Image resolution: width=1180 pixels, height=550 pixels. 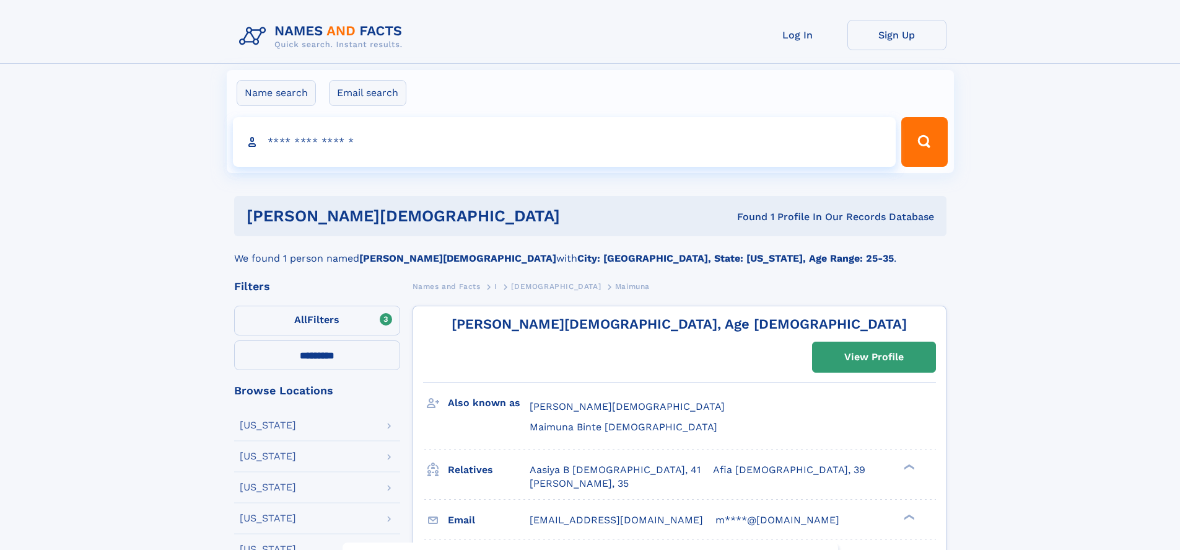 What do you see at coordinates (791, 217) in the screenshot?
I see `div: Found 1 Profile In Our Records Database` at bounding box center [791, 217].